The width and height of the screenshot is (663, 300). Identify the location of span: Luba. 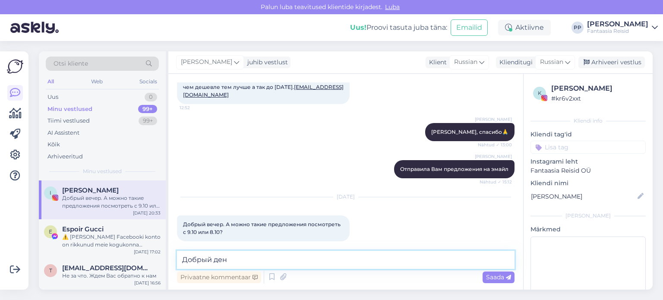
(392, 7).